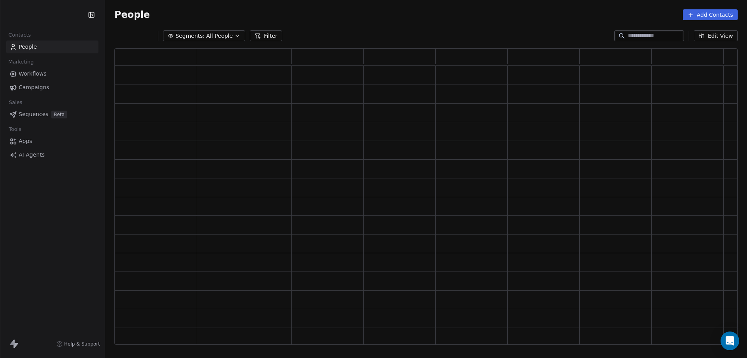  Describe the element at coordinates (52, 141) in the screenshot. I see `a: Apps` at that location.